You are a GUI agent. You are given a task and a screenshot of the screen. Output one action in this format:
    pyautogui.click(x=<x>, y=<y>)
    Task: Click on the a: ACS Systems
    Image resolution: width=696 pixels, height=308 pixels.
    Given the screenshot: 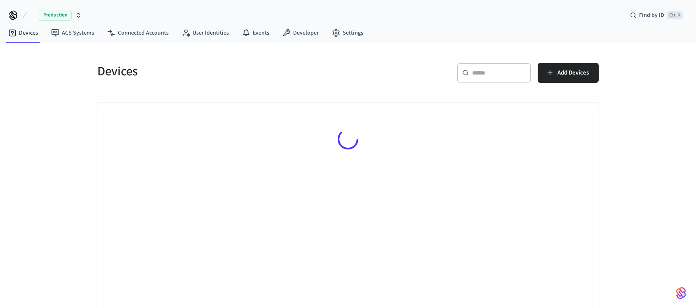 What is the action you would take?
    pyautogui.click(x=73, y=33)
    